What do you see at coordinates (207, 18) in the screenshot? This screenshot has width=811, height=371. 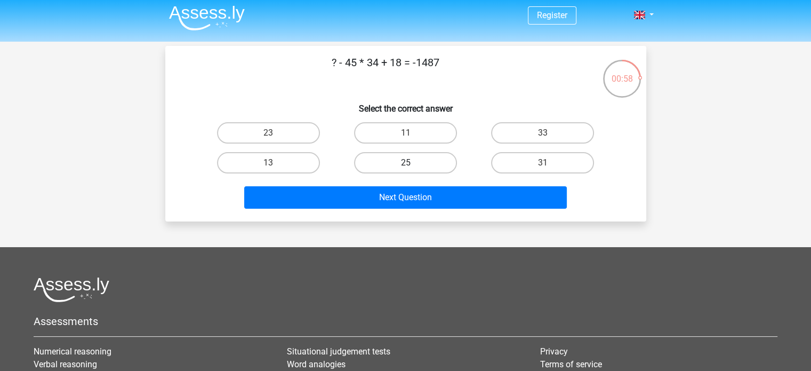 I see `img: Assessly` at bounding box center [207, 18].